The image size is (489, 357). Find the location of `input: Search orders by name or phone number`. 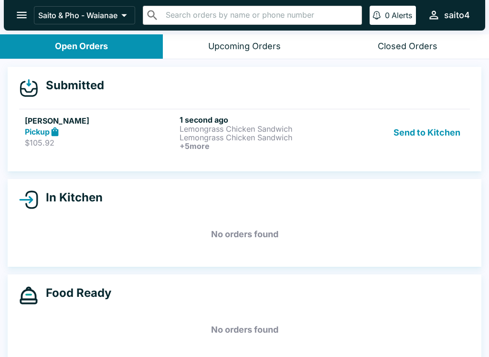

input: Search orders by name or phone number is located at coordinates (260, 15).